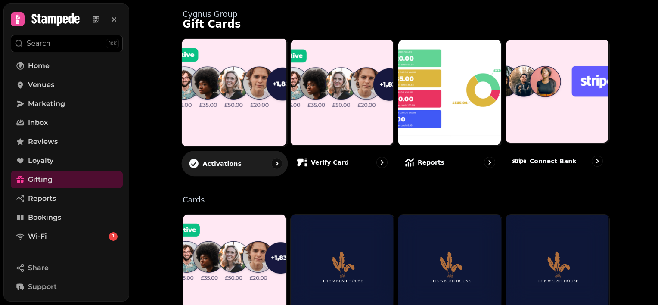 The height and width of the screenshot is (305, 658). What do you see at coordinates (342, 107) in the screenshot?
I see `a: Verify cardVerify card` at bounding box center [342, 107].